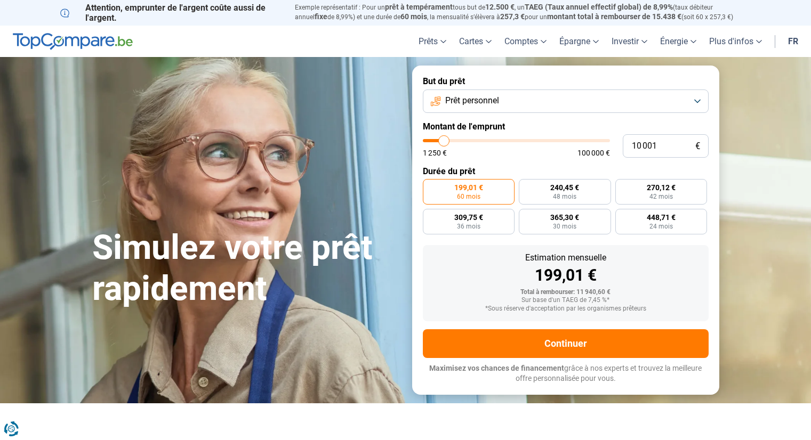 This screenshot has height=440, width=811. I want to click on p: grâce à nos experts et trouvez la meilleure offre personnalisée pour vous., so click(566, 374).